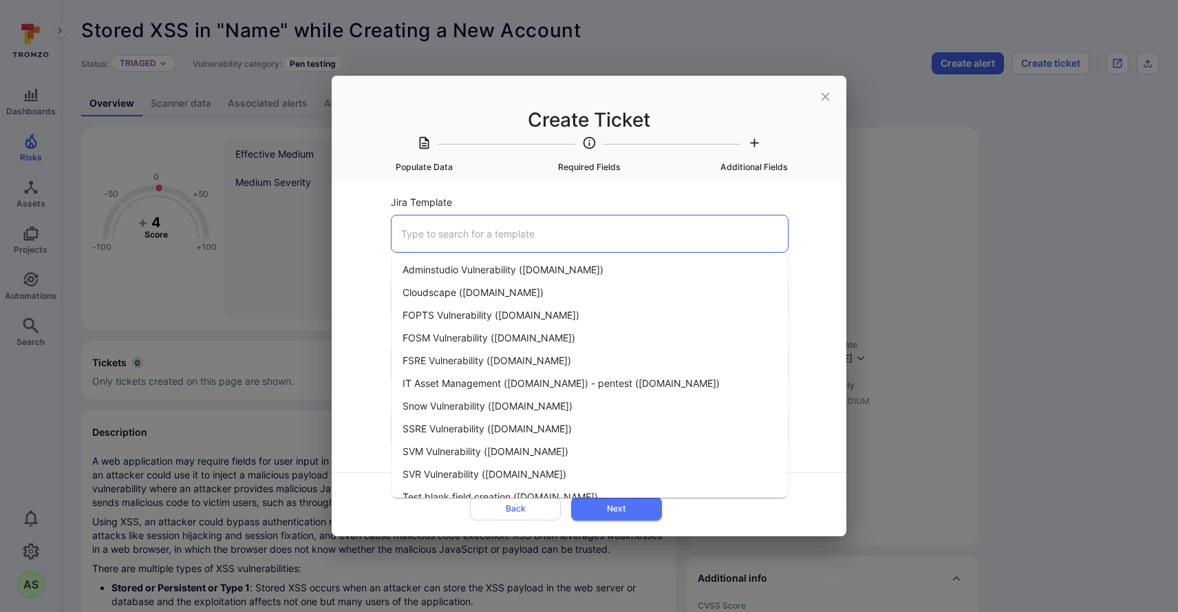 This screenshot has width=1178, height=612. Describe the element at coordinates (754, 167) in the screenshot. I see `span: Additional Fields` at that location.